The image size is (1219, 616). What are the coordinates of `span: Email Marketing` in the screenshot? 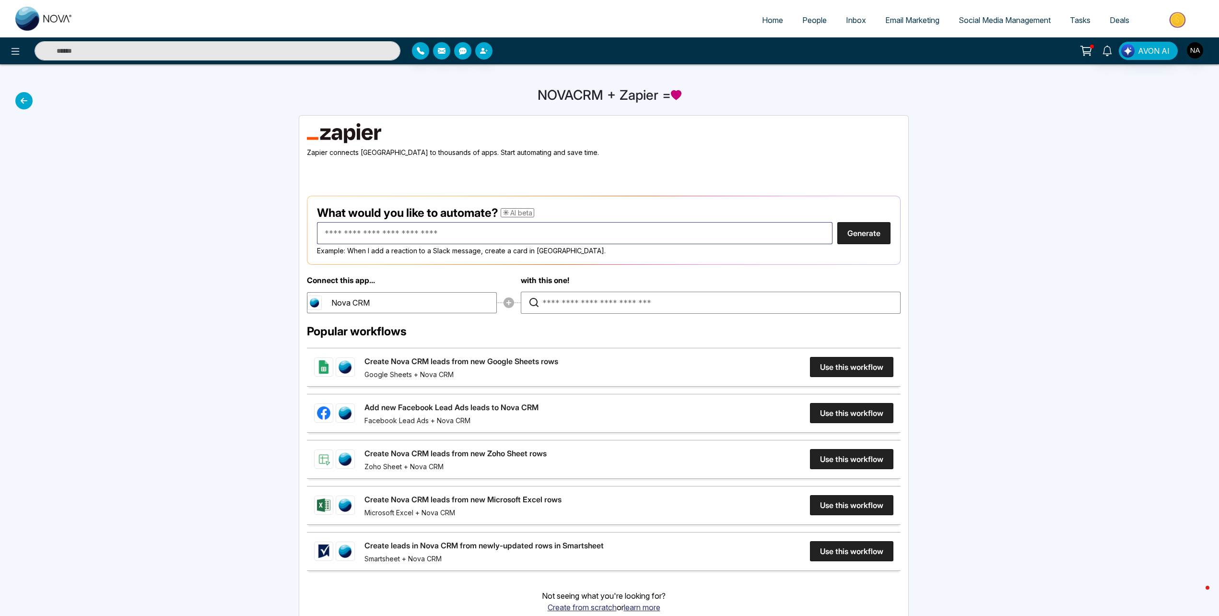 It's located at (912, 20).